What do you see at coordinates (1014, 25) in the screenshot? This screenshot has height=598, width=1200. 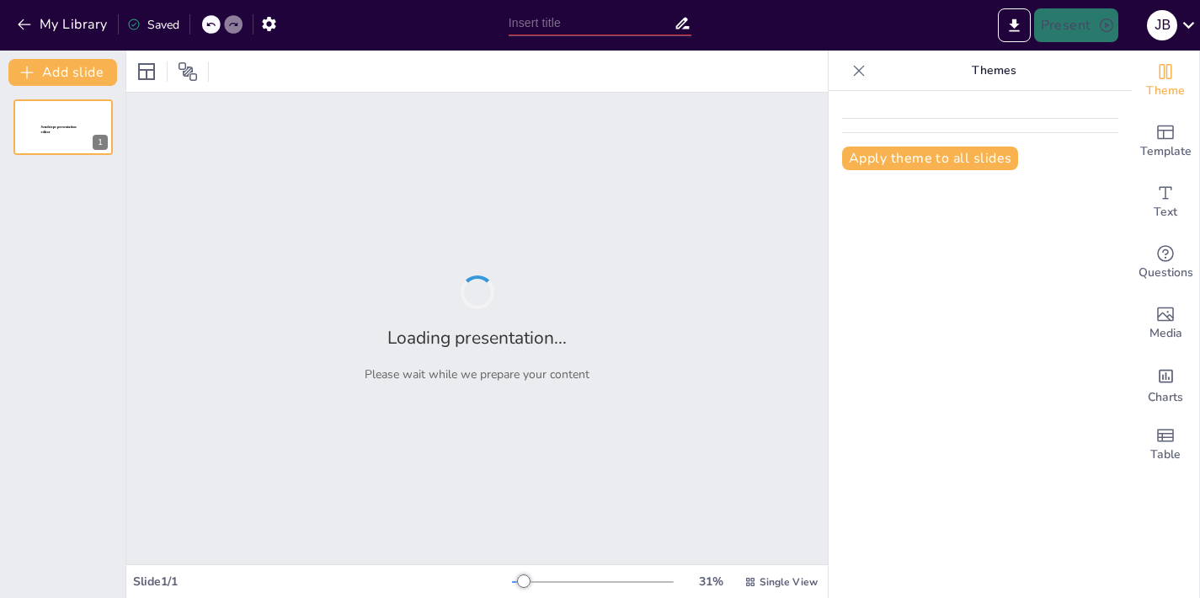 I see `button: Export to PowerPoint` at bounding box center [1014, 25].